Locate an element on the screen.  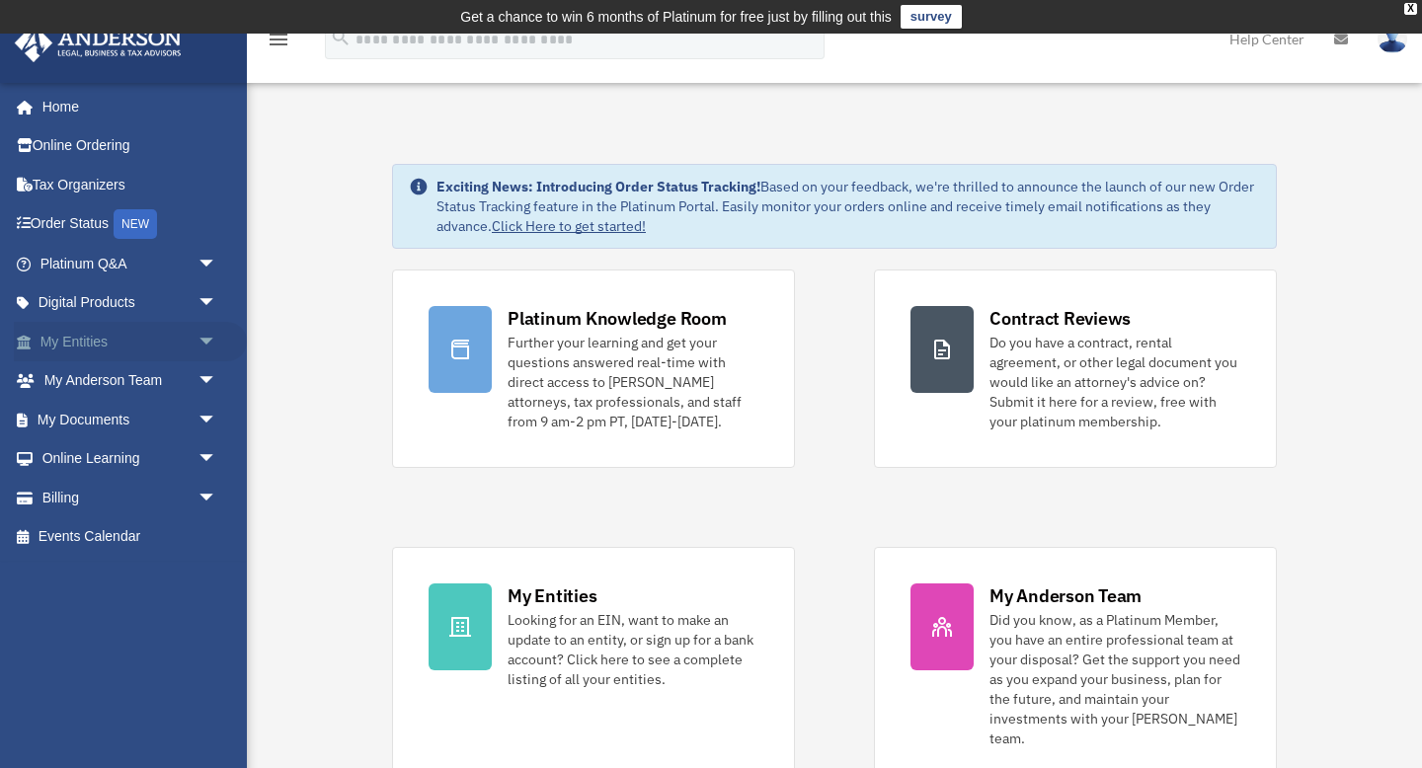
div: Get a chance to win 6 months of Platinum for free just by filling out this is located at coordinates (676, 17).